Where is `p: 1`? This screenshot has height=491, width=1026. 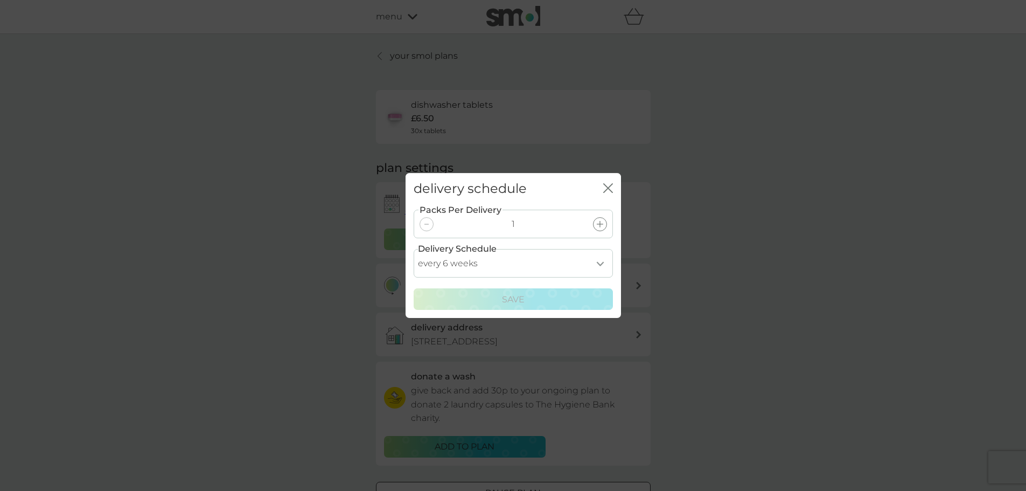 p: 1 is located at coordinates (513, 224).